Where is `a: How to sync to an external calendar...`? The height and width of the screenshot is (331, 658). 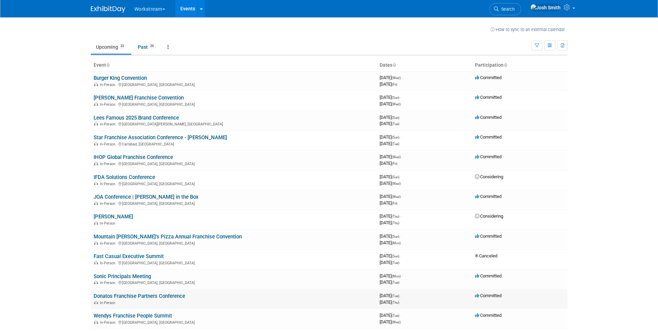 a: How to sync to an external calendar... is located at coordinates (529, 29).